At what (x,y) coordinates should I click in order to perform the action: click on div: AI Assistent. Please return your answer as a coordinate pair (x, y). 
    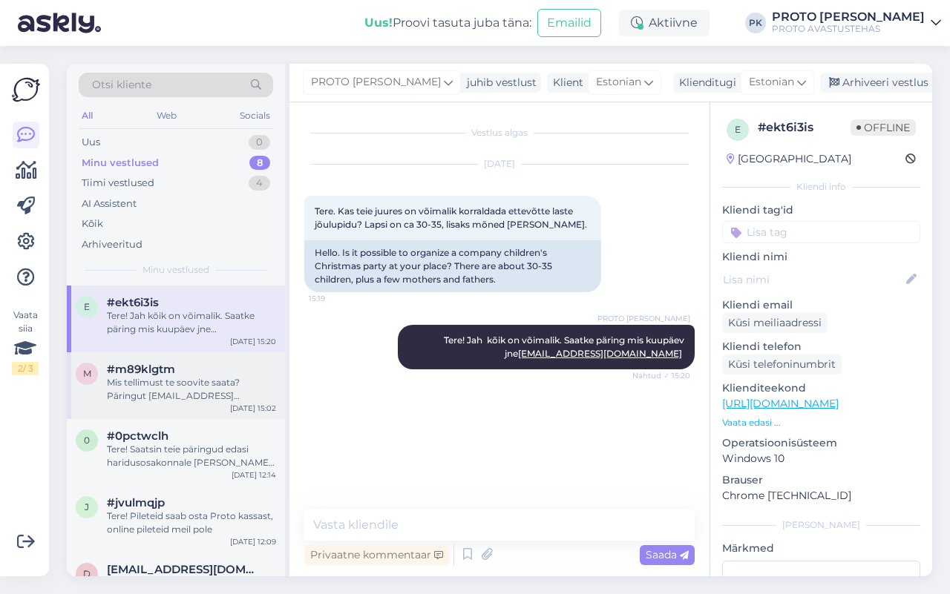
    Looking at the image, I should click on (109, 204).